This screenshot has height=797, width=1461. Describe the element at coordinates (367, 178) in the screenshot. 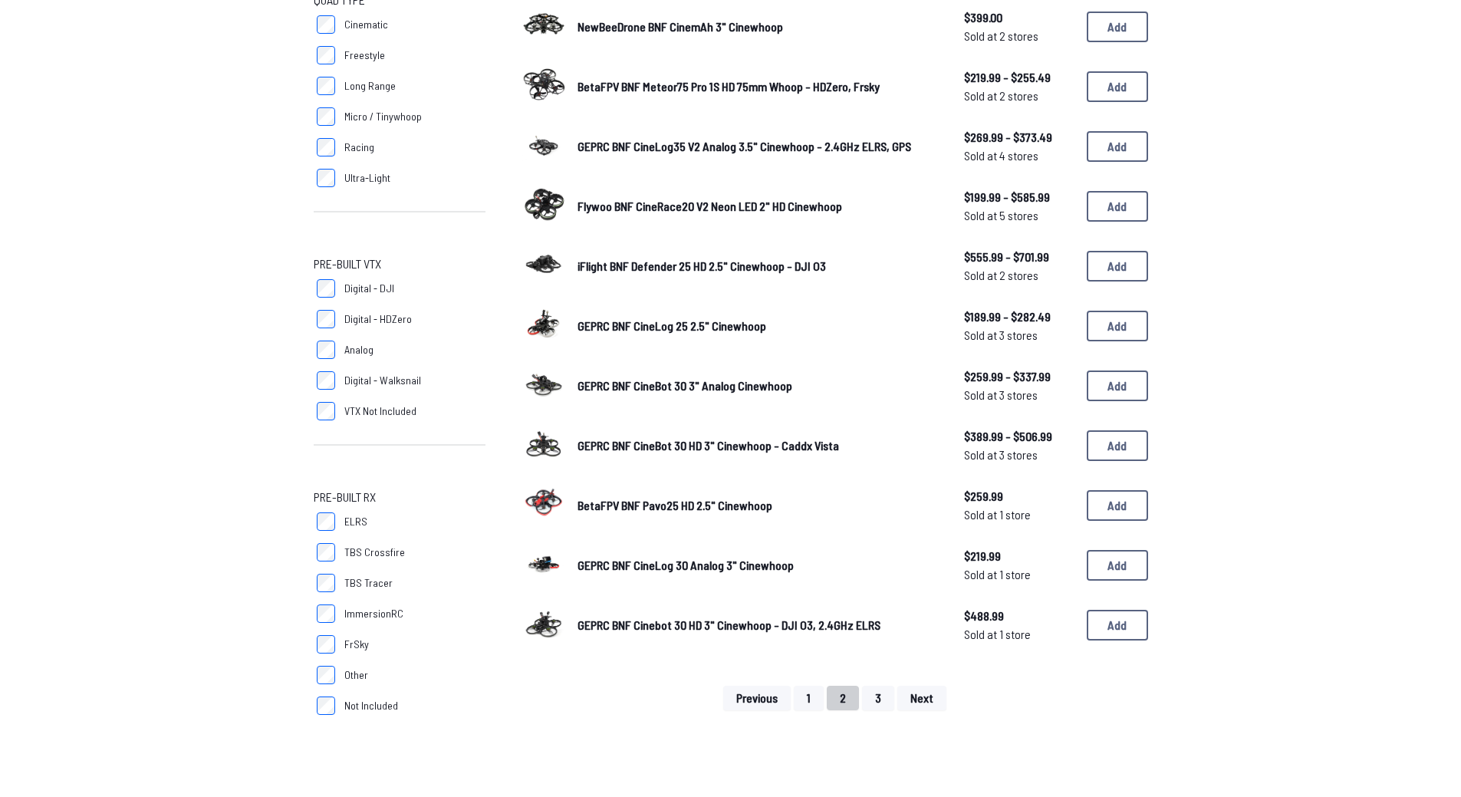

I see `span: Ultra-Light` at that location.